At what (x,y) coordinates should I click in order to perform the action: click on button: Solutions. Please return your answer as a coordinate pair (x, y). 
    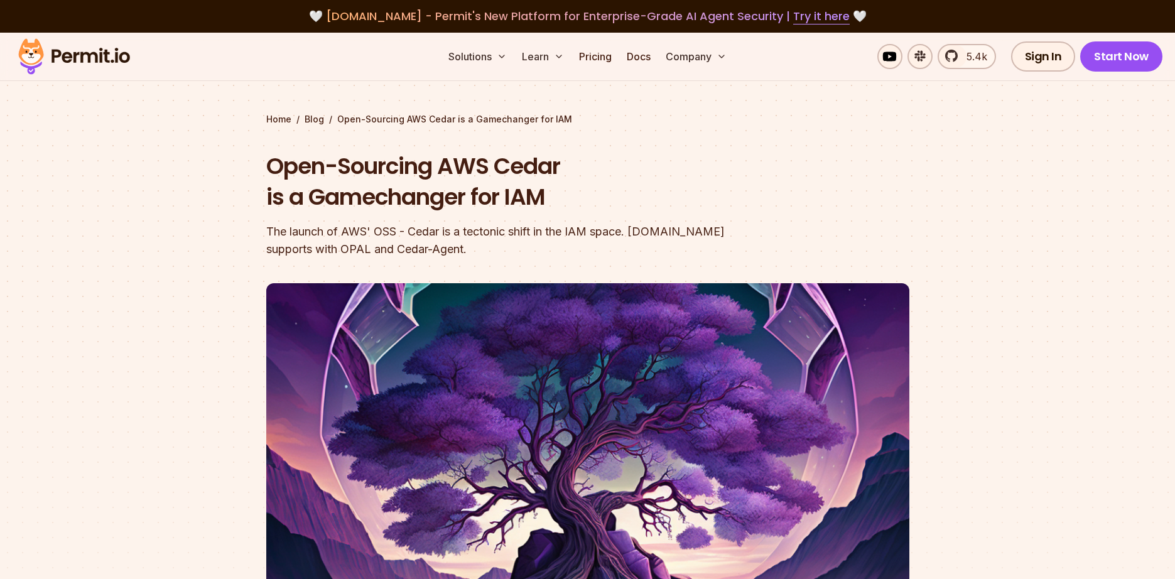
    Looking at the image, I should click on (477, 57).